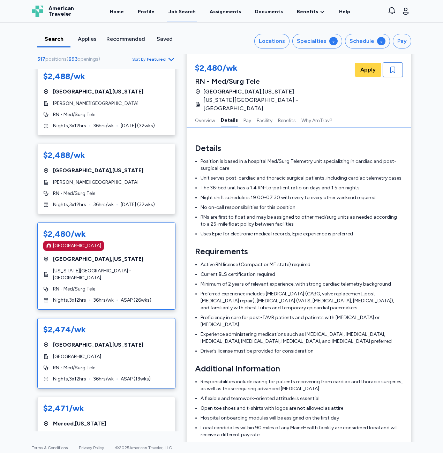 This screenshot has width=443, height=453. What do you see at coordinates (302, 351) in the screenshot?
I see `li: Driver’s license must be provided for consideration` at bounding box center [302, 351].